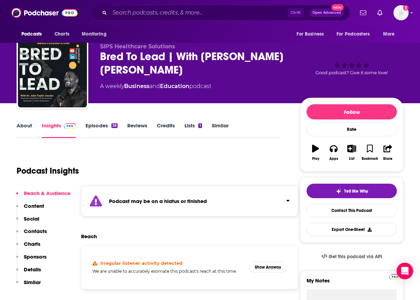 Image resolution: width=420 pixels, height=300 pixels. What do you see at coordinates (28, 285) in the screenshot?
I see `button: Similar` at bounding box center [28, 285].